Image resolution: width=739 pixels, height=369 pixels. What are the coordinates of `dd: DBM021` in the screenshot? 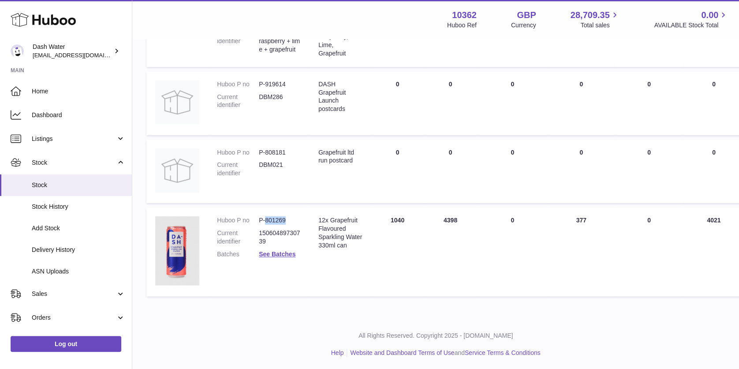 It's located at (279, 169).